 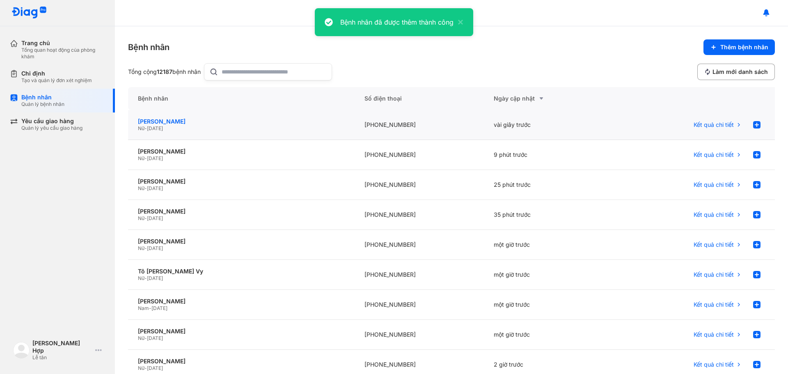 What do you see at coordinates (549, 215) in the screenshot?
I see `div: 35 phút trước` at bounding box center [549, 215].